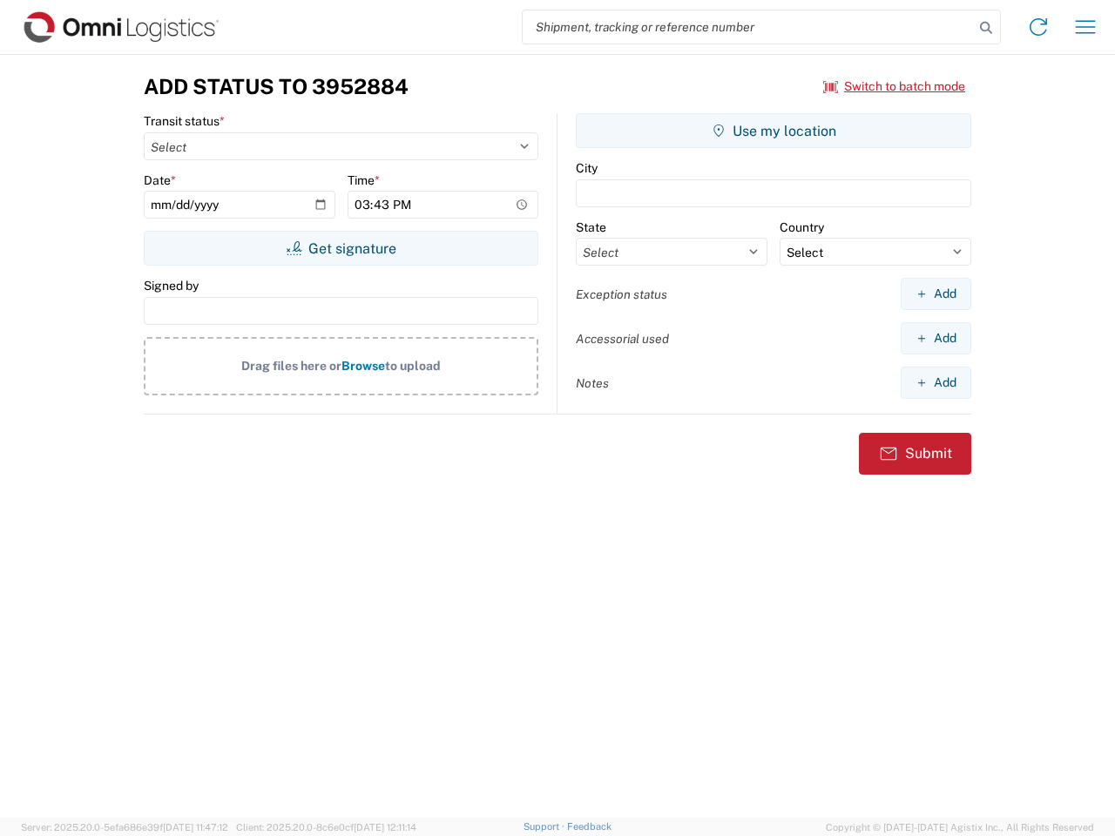 This screenshot has width=1115, height=836. Describe the element at coordinates (413, 366) in the screenshot. I see `span: to upload` at that location.